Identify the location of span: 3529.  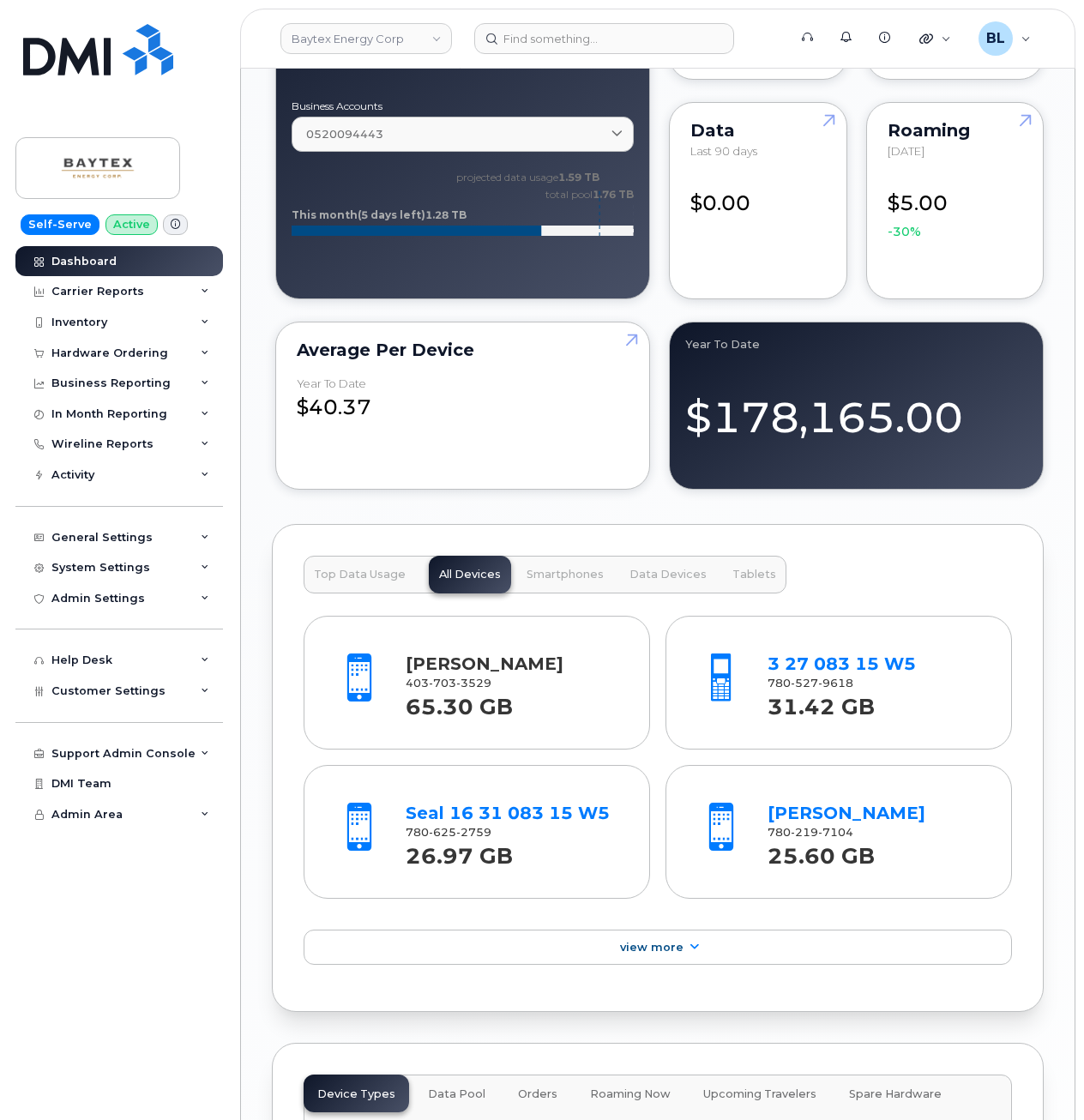
(473, 682).